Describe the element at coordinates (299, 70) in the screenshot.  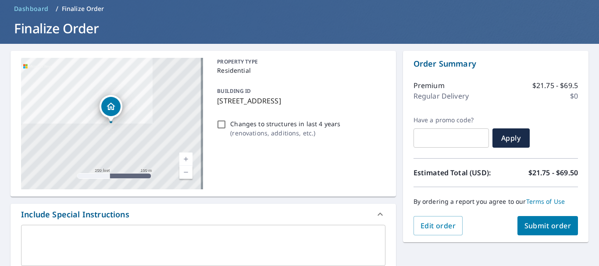
I see `p: Residential` at that location.